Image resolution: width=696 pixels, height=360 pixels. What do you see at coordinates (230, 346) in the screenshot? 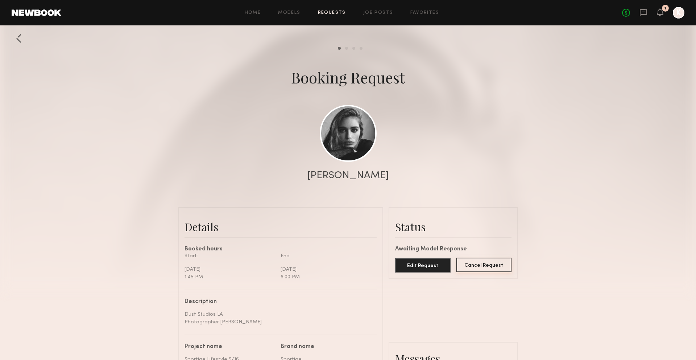
I see `div: Project name` at bounding box center [230, 346].